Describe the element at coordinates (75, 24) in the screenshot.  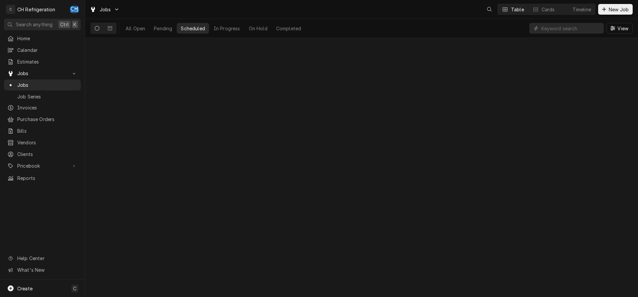
I see `span: K` at that location.